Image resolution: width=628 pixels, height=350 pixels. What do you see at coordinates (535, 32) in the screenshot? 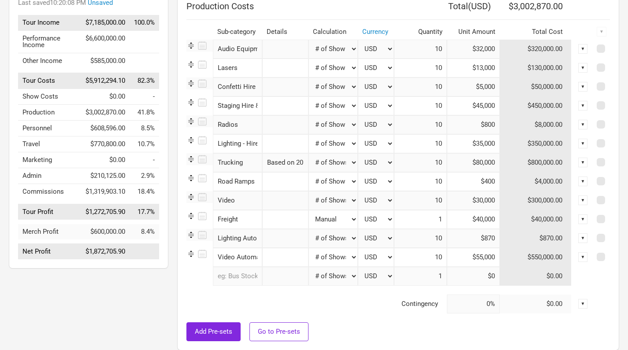
I see `th: Total Cost` at bounding box center [535, 32].